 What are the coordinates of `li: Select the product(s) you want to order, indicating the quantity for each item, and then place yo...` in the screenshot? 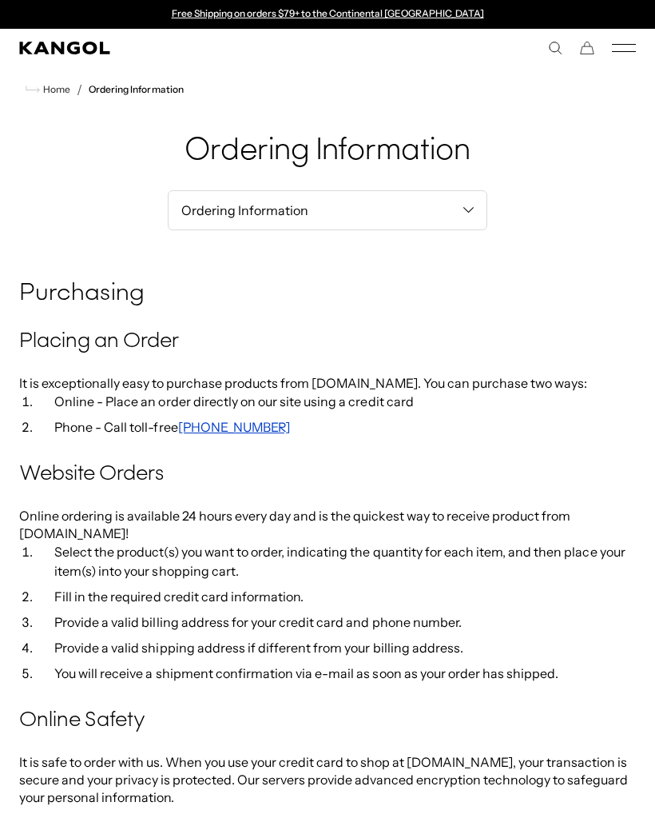 It's located at (336, 561).